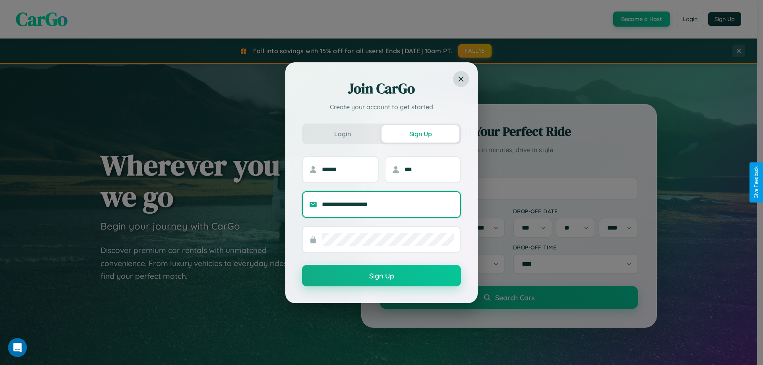  I want to click on button: Login, so click(343, 134).